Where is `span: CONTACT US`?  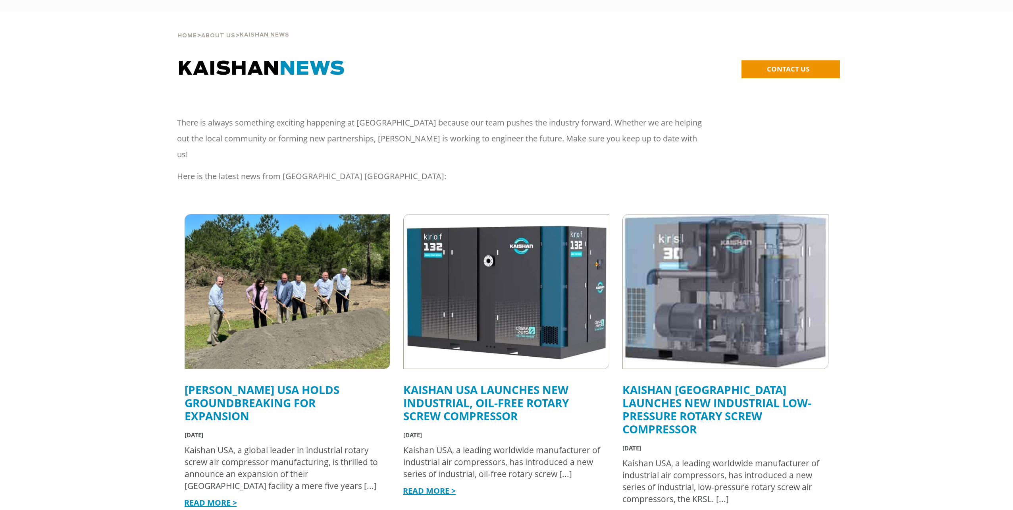 span: CONTACT US is located at coordinates (788, 69).